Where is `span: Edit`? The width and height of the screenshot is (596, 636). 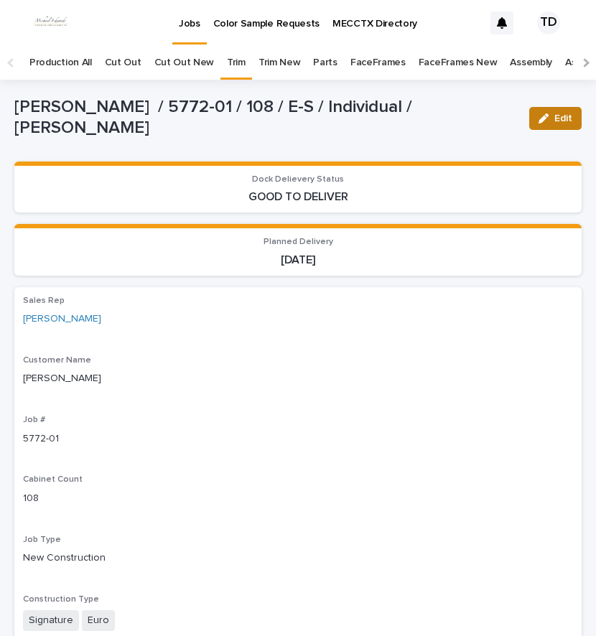
span: Edit is located at coordinates (563, 118).